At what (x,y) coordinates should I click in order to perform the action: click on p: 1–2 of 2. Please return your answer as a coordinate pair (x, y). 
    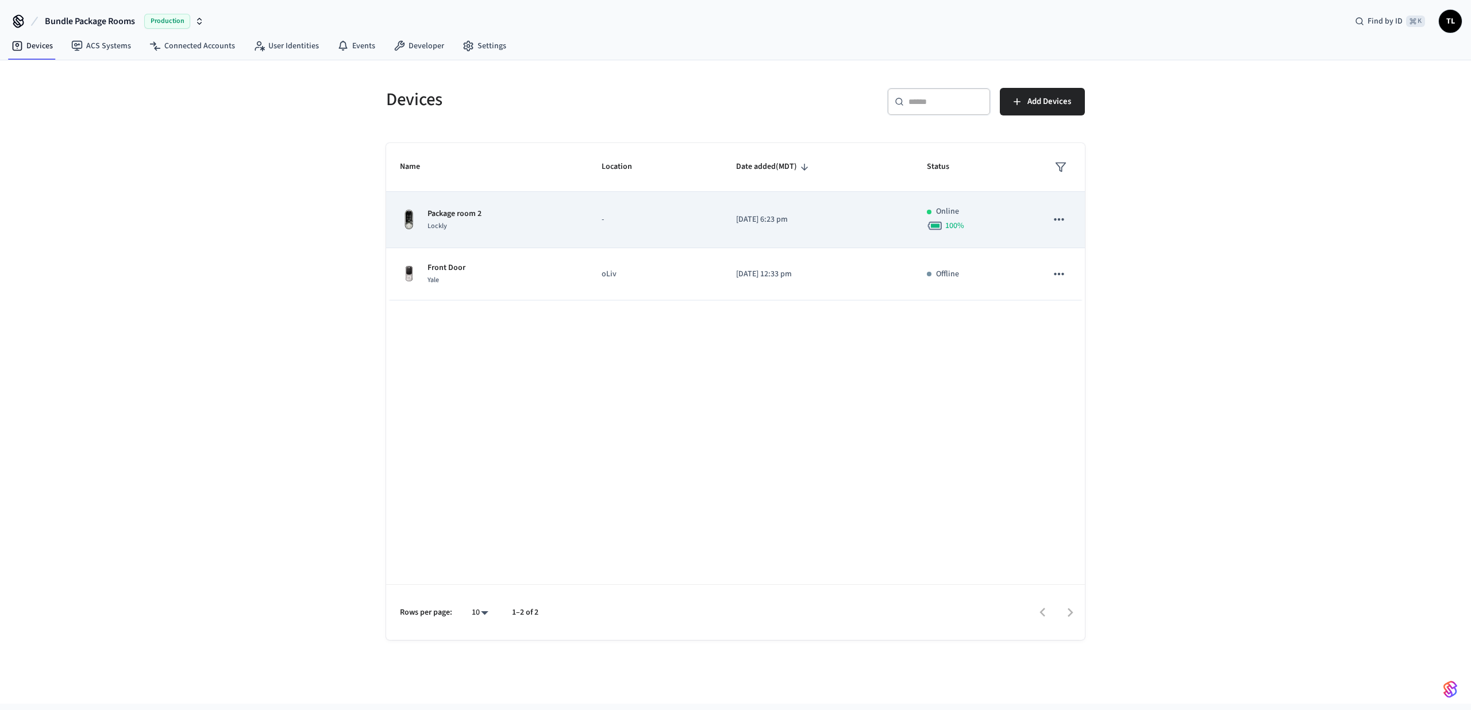
    Looking at the image, I should click on (525, 612).